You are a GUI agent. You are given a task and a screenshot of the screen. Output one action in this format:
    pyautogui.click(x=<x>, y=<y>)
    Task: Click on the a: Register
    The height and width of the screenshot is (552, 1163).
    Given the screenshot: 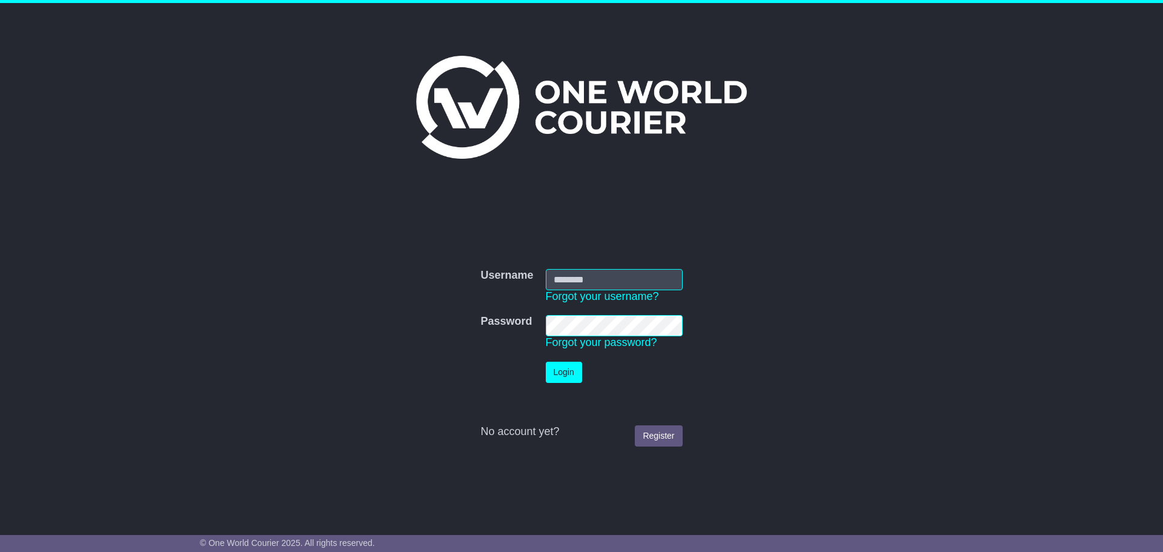 What is the action you would take?
    pyautogui.click(x=659, y=436)
    